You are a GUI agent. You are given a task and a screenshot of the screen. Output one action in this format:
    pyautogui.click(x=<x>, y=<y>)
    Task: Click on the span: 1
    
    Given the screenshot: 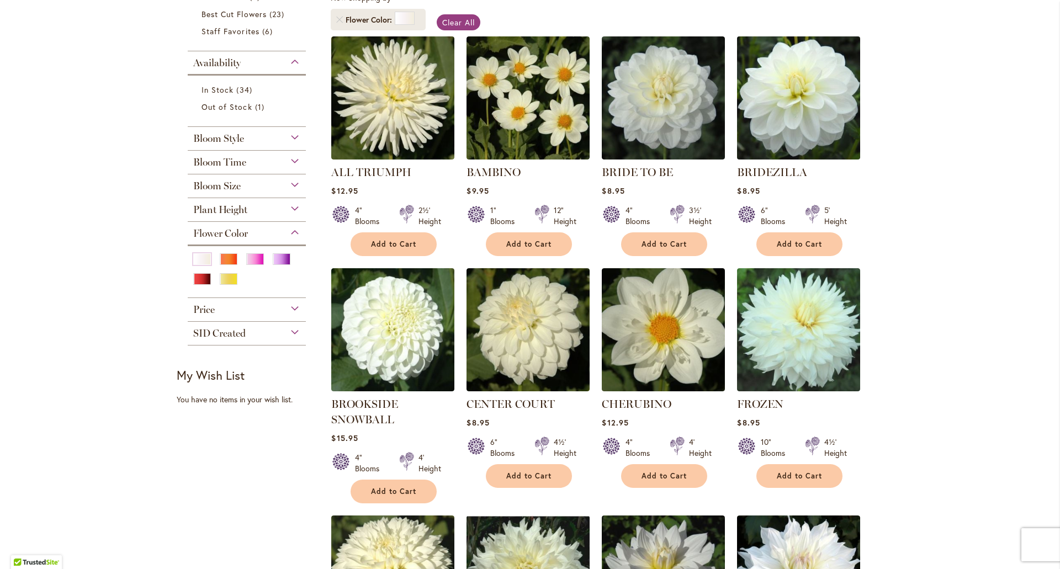 What is the action you would take?
    pyautogui.click(x=261, y=107)
    